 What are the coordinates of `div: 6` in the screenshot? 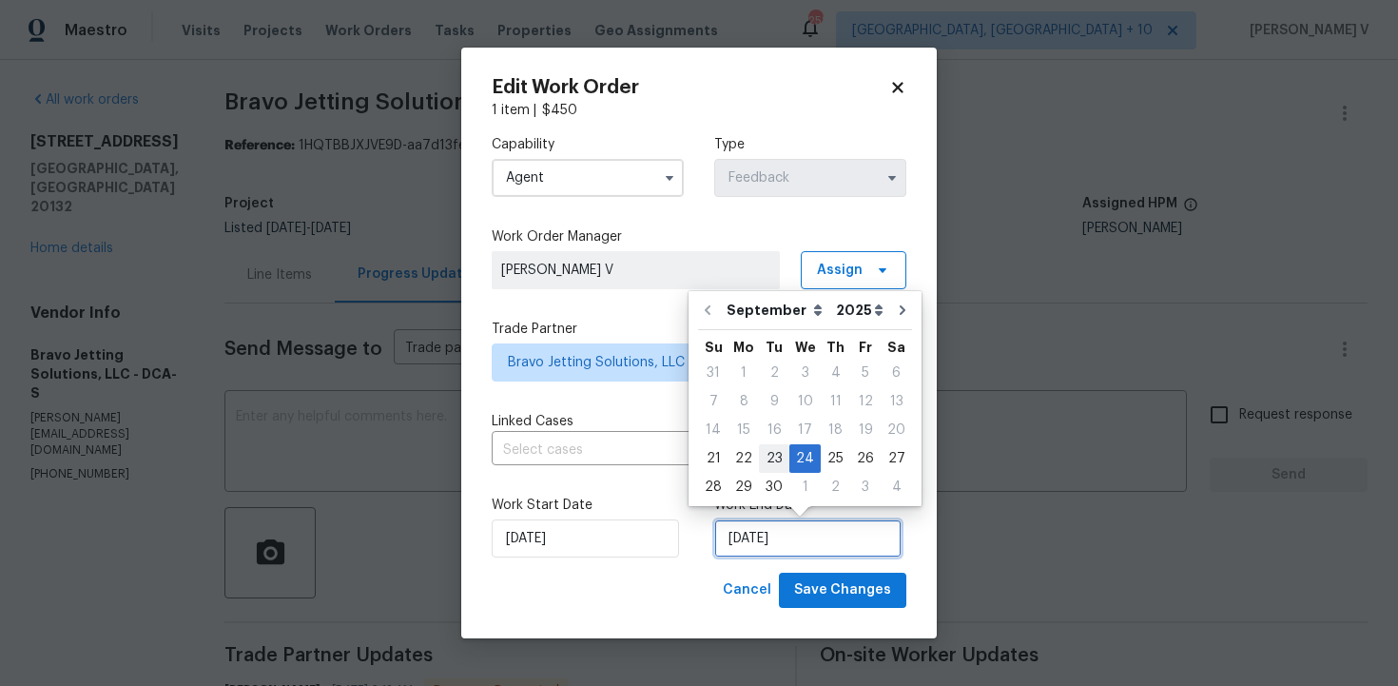 It's located at (896, 373).